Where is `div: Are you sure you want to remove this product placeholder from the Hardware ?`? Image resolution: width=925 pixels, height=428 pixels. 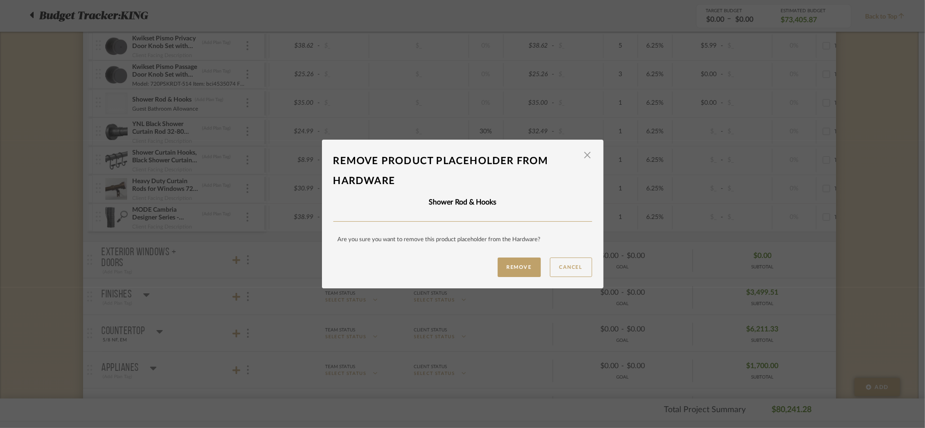
div: Are you sure you want to remove this product placeholder from the Hardware ? is located at coordinates (463, 240).